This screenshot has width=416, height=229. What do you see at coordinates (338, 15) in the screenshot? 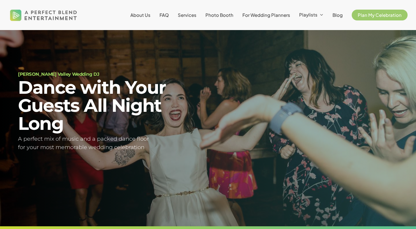
I see `span: Blog` at bounding box center [338, 15].